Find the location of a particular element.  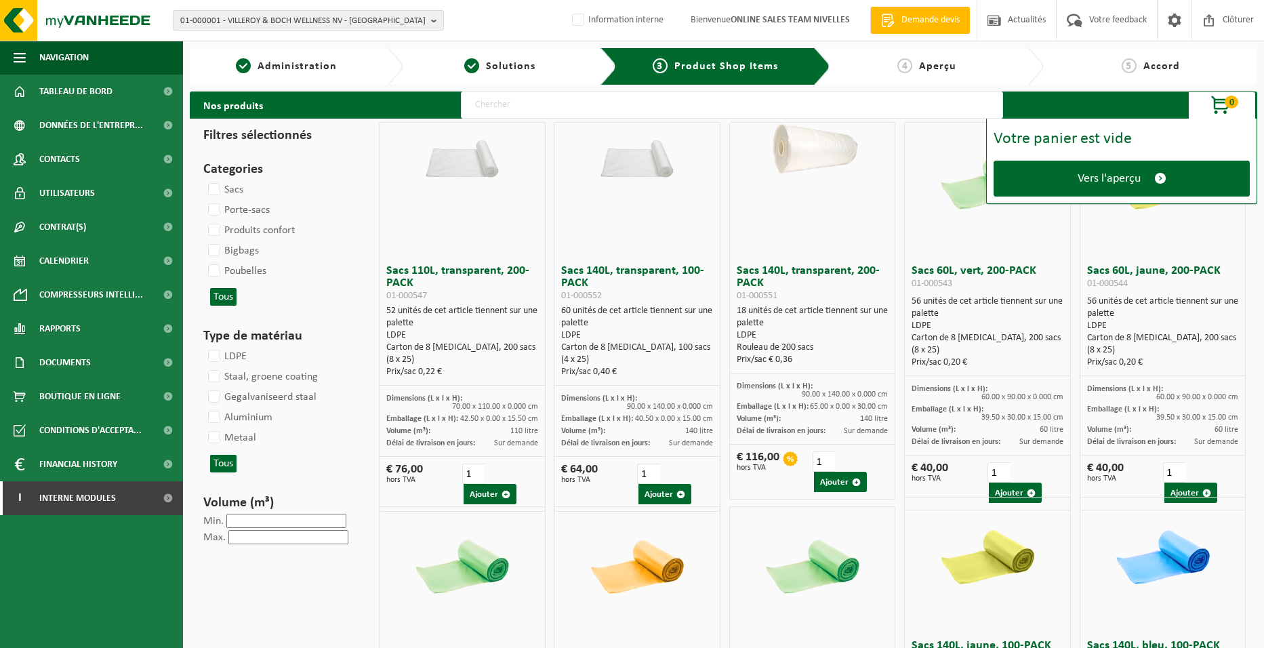

h3: Categories is located at coordinates (279, 169).